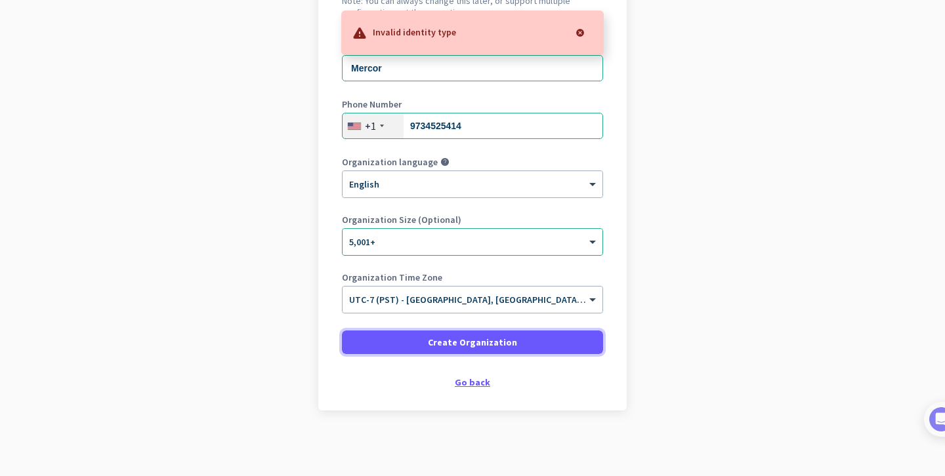 This screenshot has height=476, width=945. I want to click on label: Organization Time Zone, so click(472, 278).